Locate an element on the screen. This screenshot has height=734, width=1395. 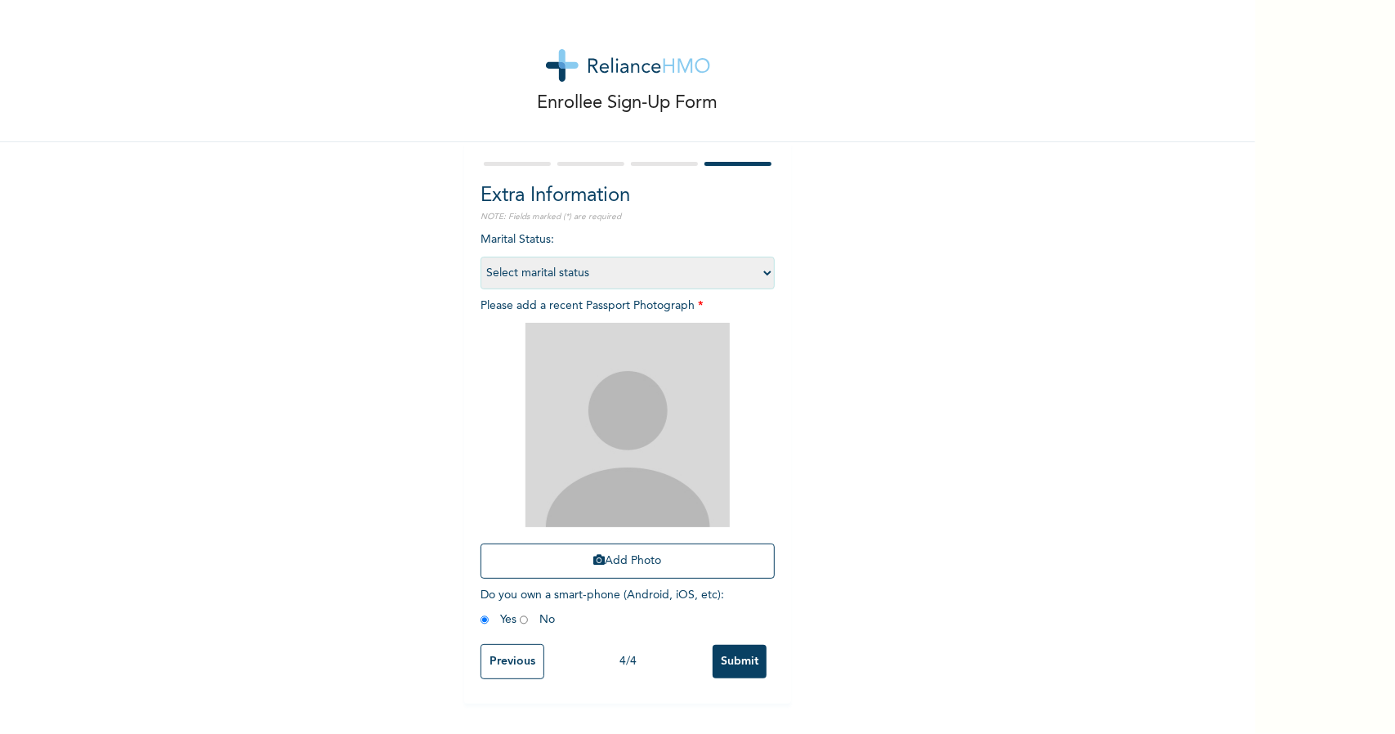
span: Marital Status : is located at coordinates (628, 256).